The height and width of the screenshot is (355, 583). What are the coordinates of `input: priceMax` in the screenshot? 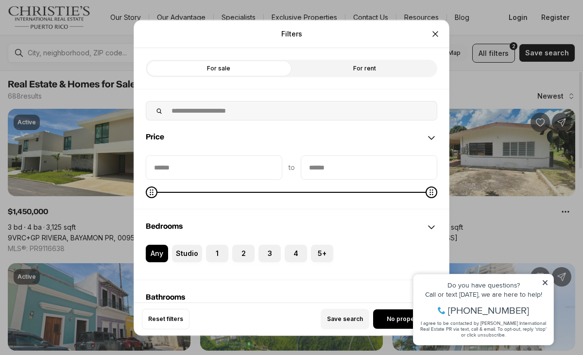 It's located at (369, 167).